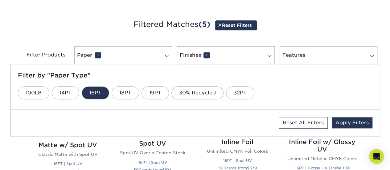  I want to click on a: 14PT, so click(65, 93).